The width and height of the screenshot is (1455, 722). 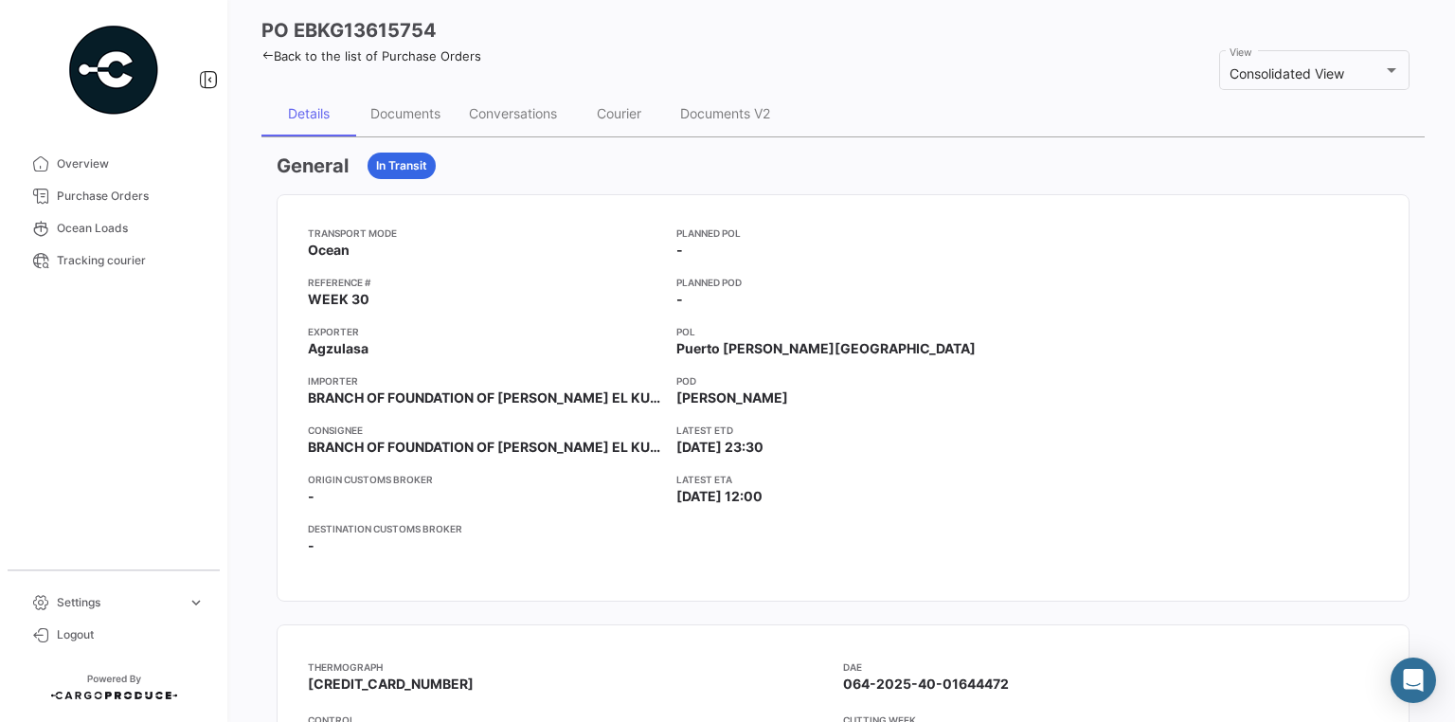 What do you see at coordinates (512, 113) in the screenshot?
I see `div: Conversations` at bounding box center [512, 113].